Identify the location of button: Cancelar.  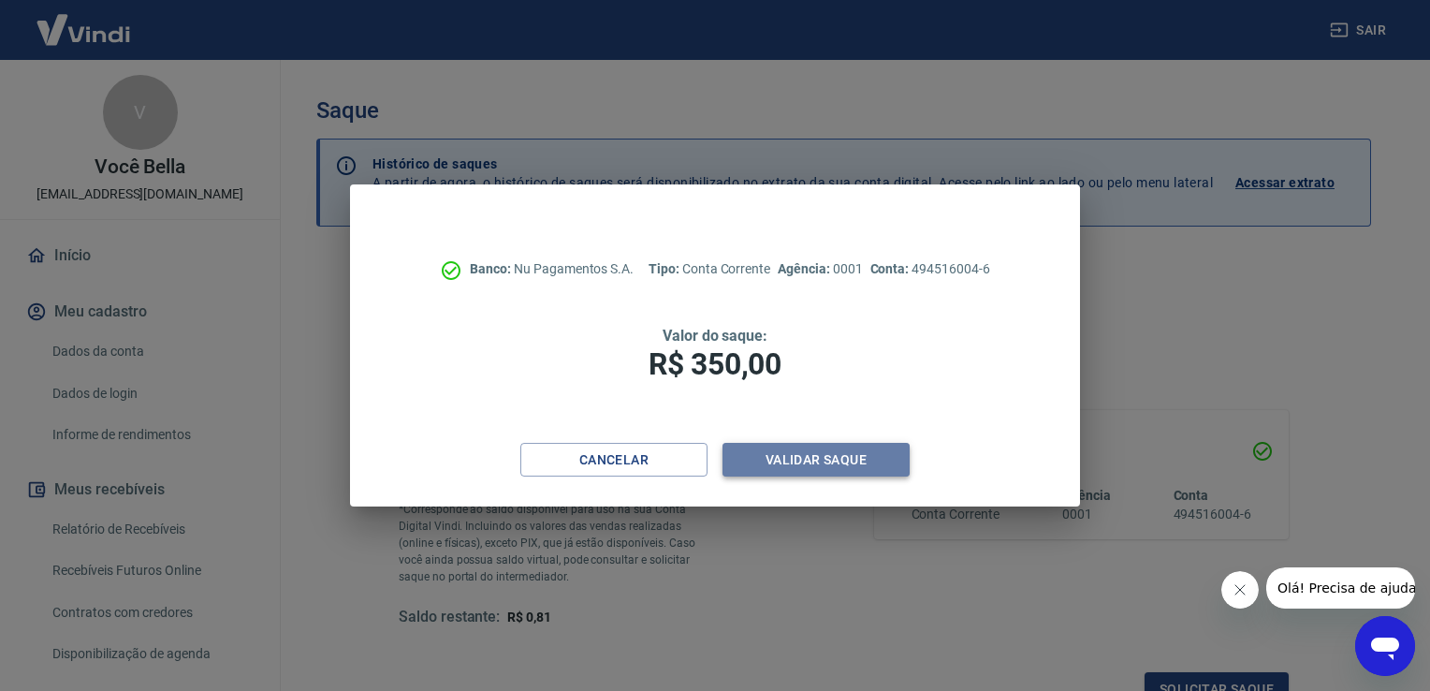
(614, 460).